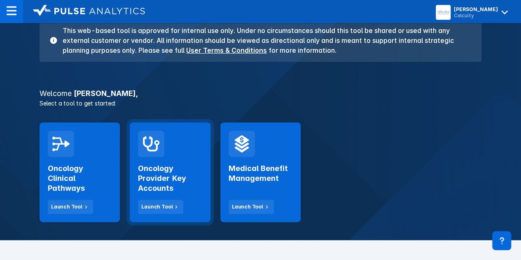 This screenshot has height=260, width=521. What do you see at coordinates (79, 172) in the screenshot?
I see `a: Oncology Clinical PathwaysLaunch Tool` at bounding box center [79, 172].